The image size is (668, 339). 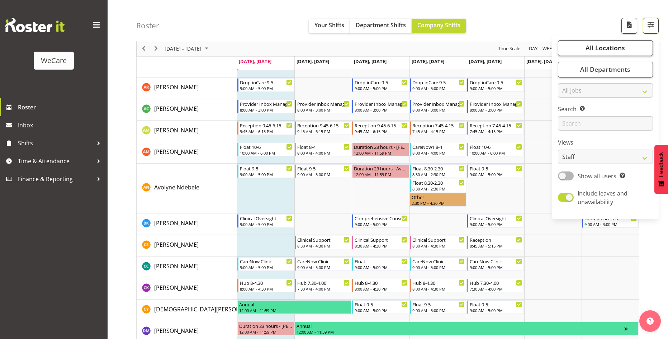 I want to click on div: Ashley Mendoza"s event - Float 10-6 Begin From Friday, October 3, 2025 at 10:00:00 AM GMT+13:00 E..., so click(x=495, y=149).